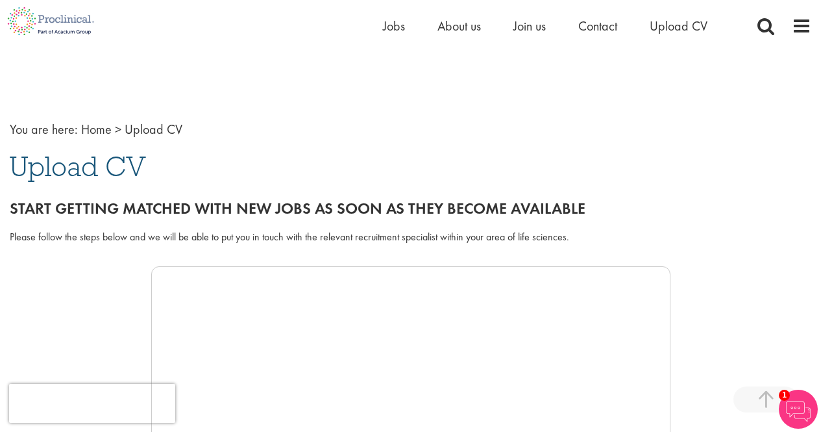  What do you see at coordinates (598, 26) in the screenshot?
I see `span: Contact` at bounding box center [598, 26].